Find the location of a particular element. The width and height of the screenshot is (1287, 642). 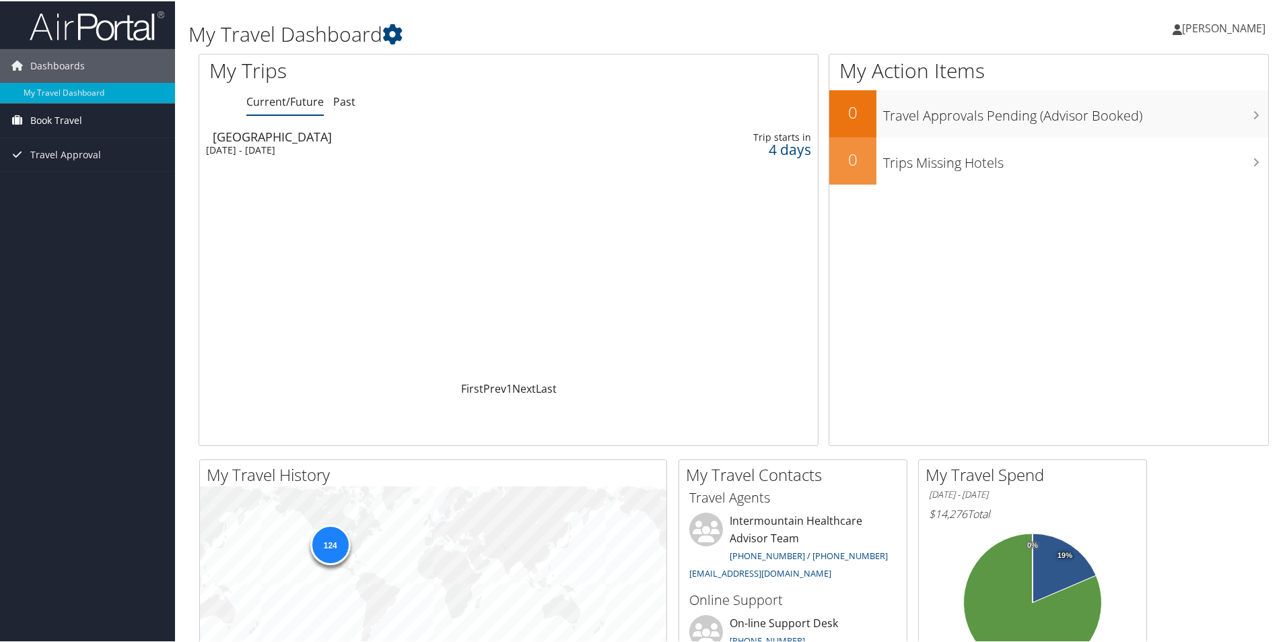

h2: My Travel Spend is located at coordinates (1036, 473).